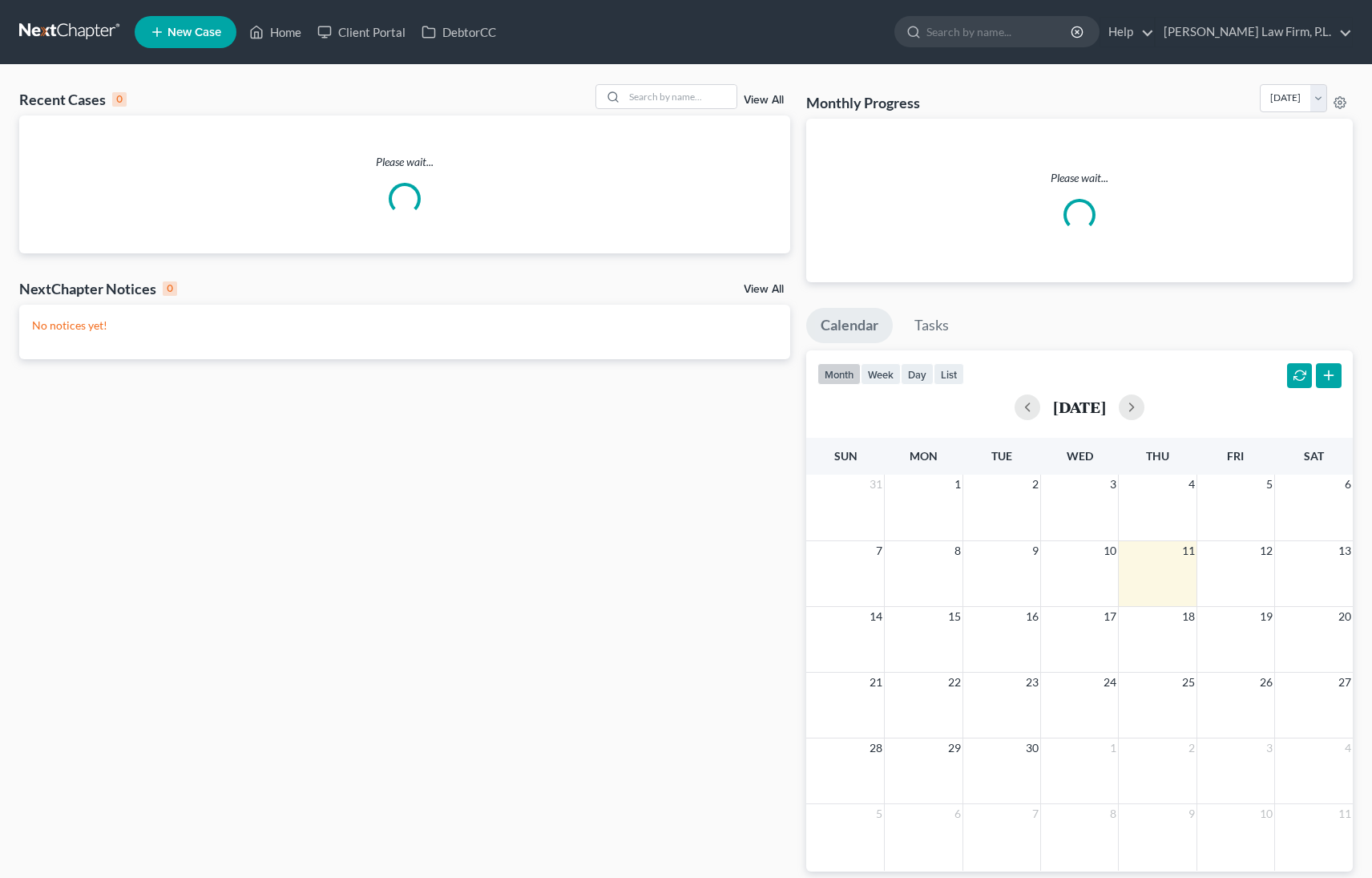 The image size is (1372, 878). I want to click on span: Wed, so click(1080, 455).